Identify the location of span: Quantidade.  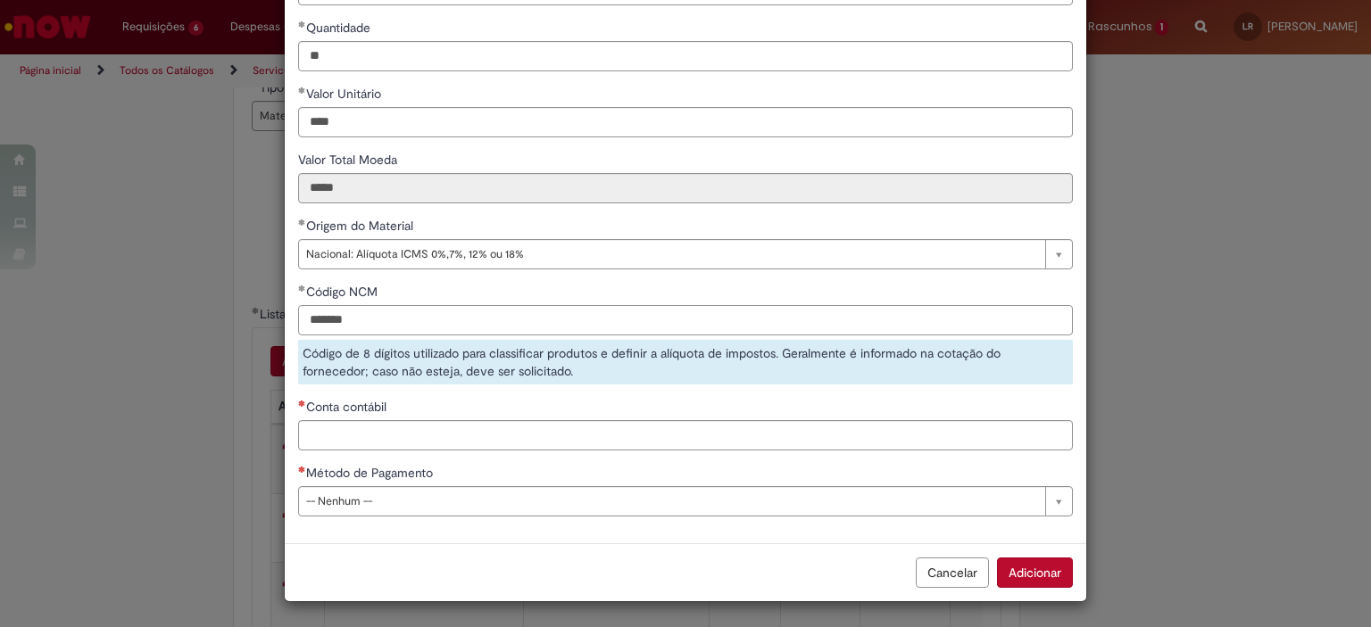
(340, 28).